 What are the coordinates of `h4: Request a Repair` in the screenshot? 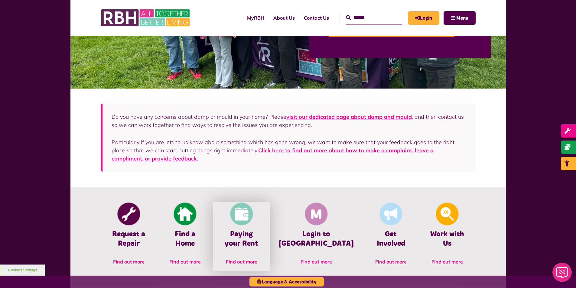 It's located at (129, 239).